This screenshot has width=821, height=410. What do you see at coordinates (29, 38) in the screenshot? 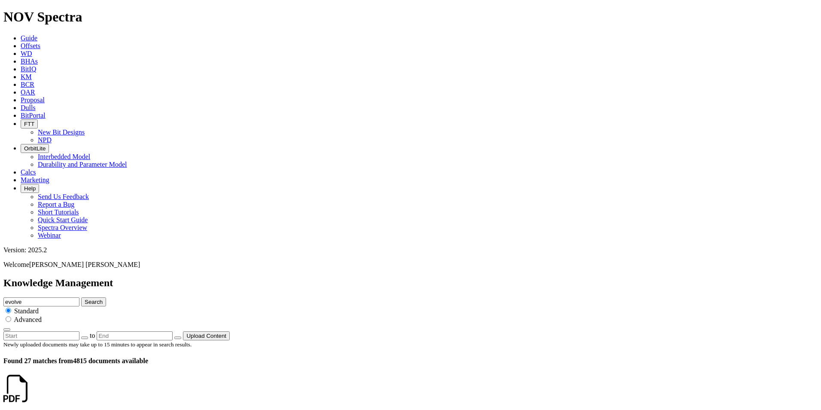
I see `span: Guide` at bounding box center [29, 38].